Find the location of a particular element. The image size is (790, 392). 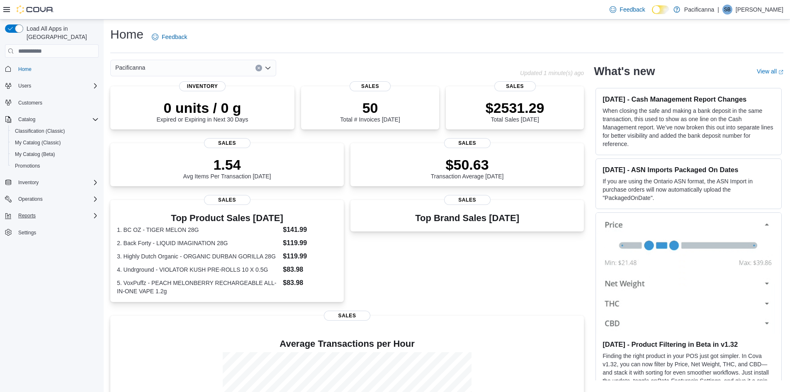

dt: 5. VoxPuffz - PEACH MELONBERRY RECHARGEABLE ALL-IN-ONE VAPE 1.2g is located at coordinates (198, 287).